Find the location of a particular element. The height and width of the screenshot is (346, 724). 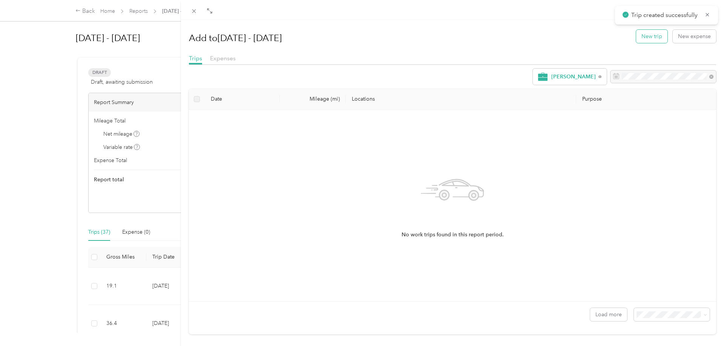

th: Locations is located at coordinates (461, 99).